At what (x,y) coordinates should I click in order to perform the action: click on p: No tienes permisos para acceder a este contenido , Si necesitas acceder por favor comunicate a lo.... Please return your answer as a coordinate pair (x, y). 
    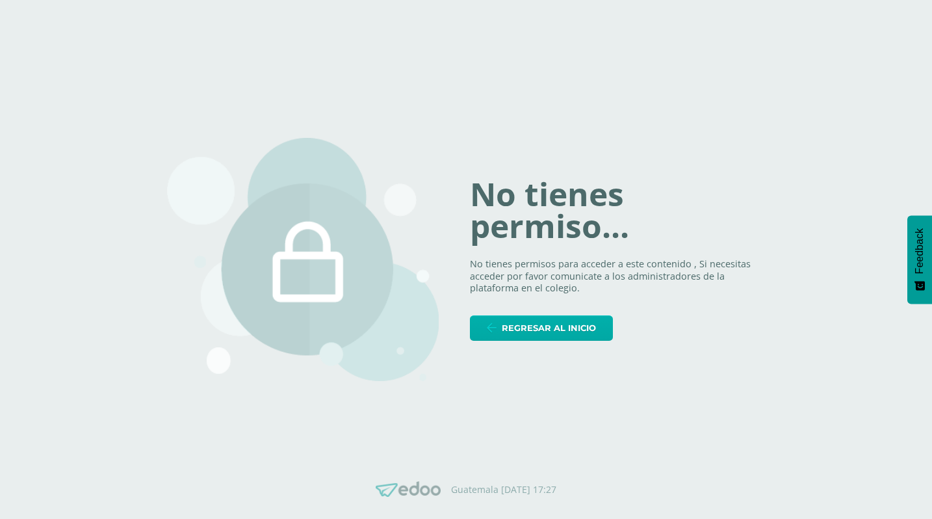
    Looking at the image, I should click on (618, 276).